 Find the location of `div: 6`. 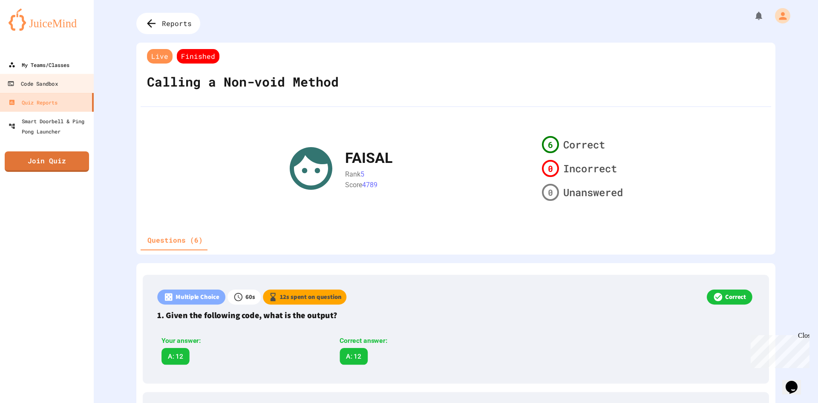

div: 6 is located at coordinates (550, 144).